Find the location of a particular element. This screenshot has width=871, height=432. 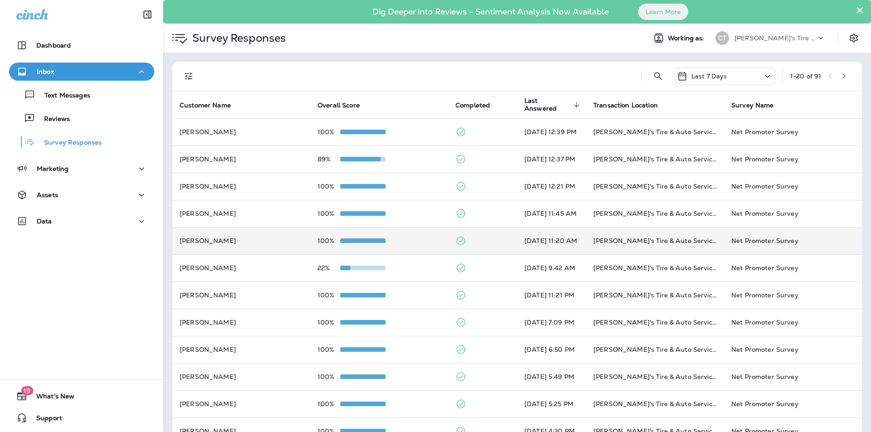

button: Learn More is located at coordinates (663, 12).